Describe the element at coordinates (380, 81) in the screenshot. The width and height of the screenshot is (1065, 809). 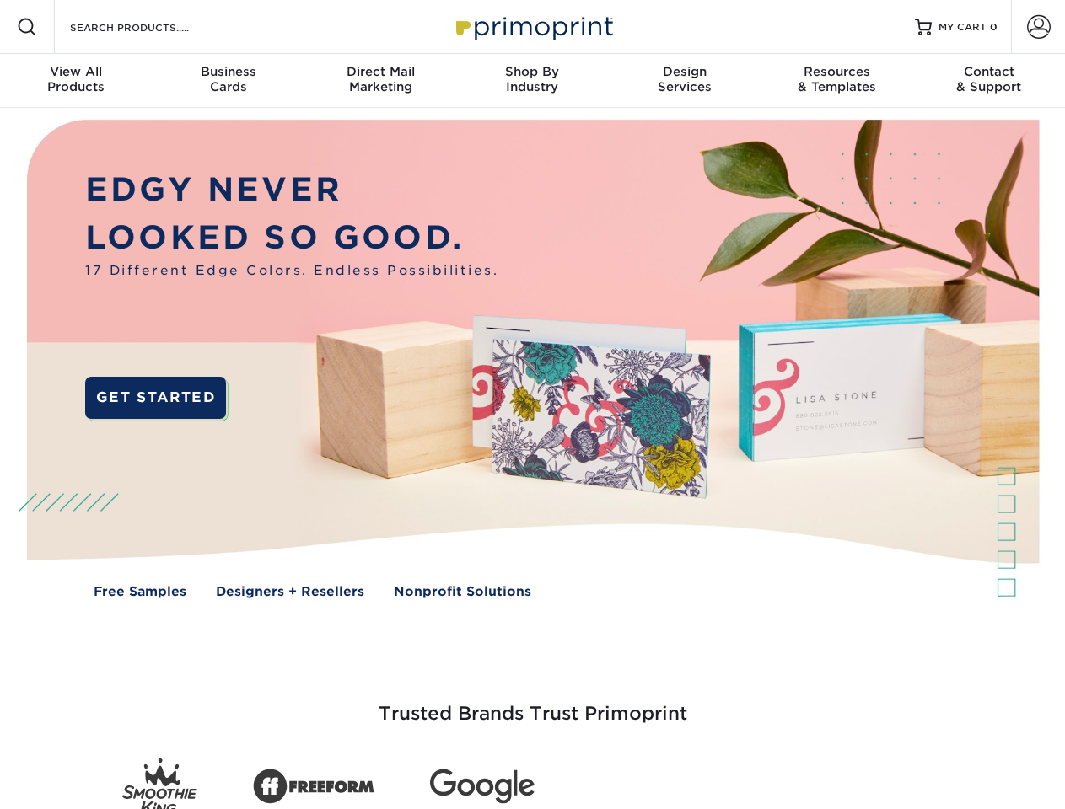
I see `a: Direct MailMarketing` at that location.